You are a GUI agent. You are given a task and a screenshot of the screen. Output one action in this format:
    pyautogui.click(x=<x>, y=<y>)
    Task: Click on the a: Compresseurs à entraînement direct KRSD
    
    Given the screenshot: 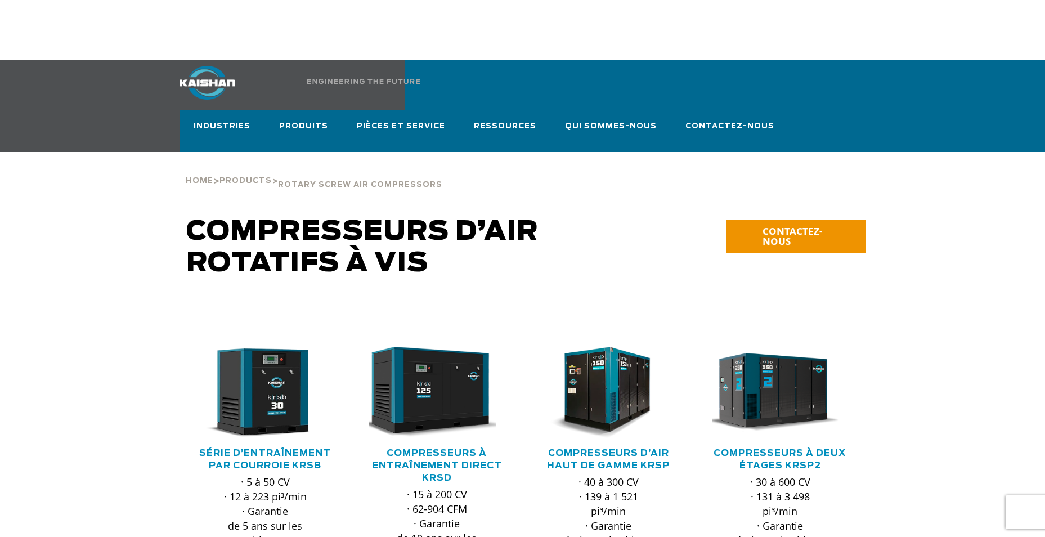 What is the action you would take?
    pyautogui.click(x=437, y=466)
    